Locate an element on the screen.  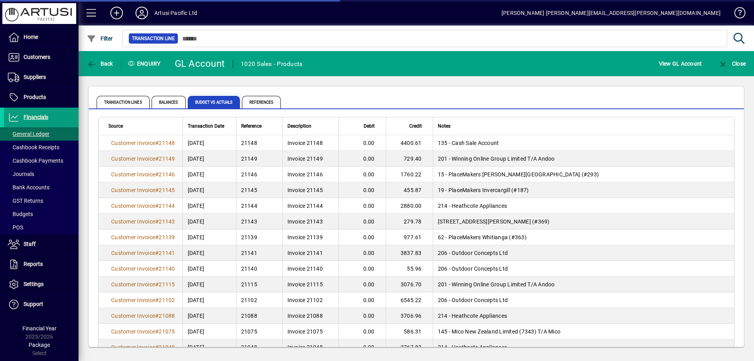
a: Customer Invoice#21115 is located at coordinates (143, 284).